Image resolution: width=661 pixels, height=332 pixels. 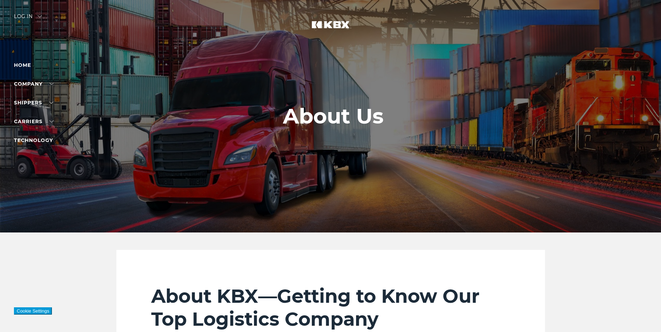 What do you see at coordinates (331, 308) in the screenshot?
I see `h2: About KBX—Getting to Know Our Top Logistics Company` at bounding box center [331, 308].